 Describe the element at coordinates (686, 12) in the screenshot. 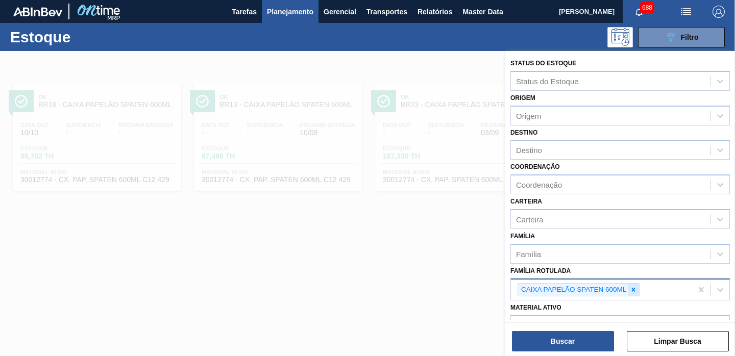

I see `img: userActions` at that location.